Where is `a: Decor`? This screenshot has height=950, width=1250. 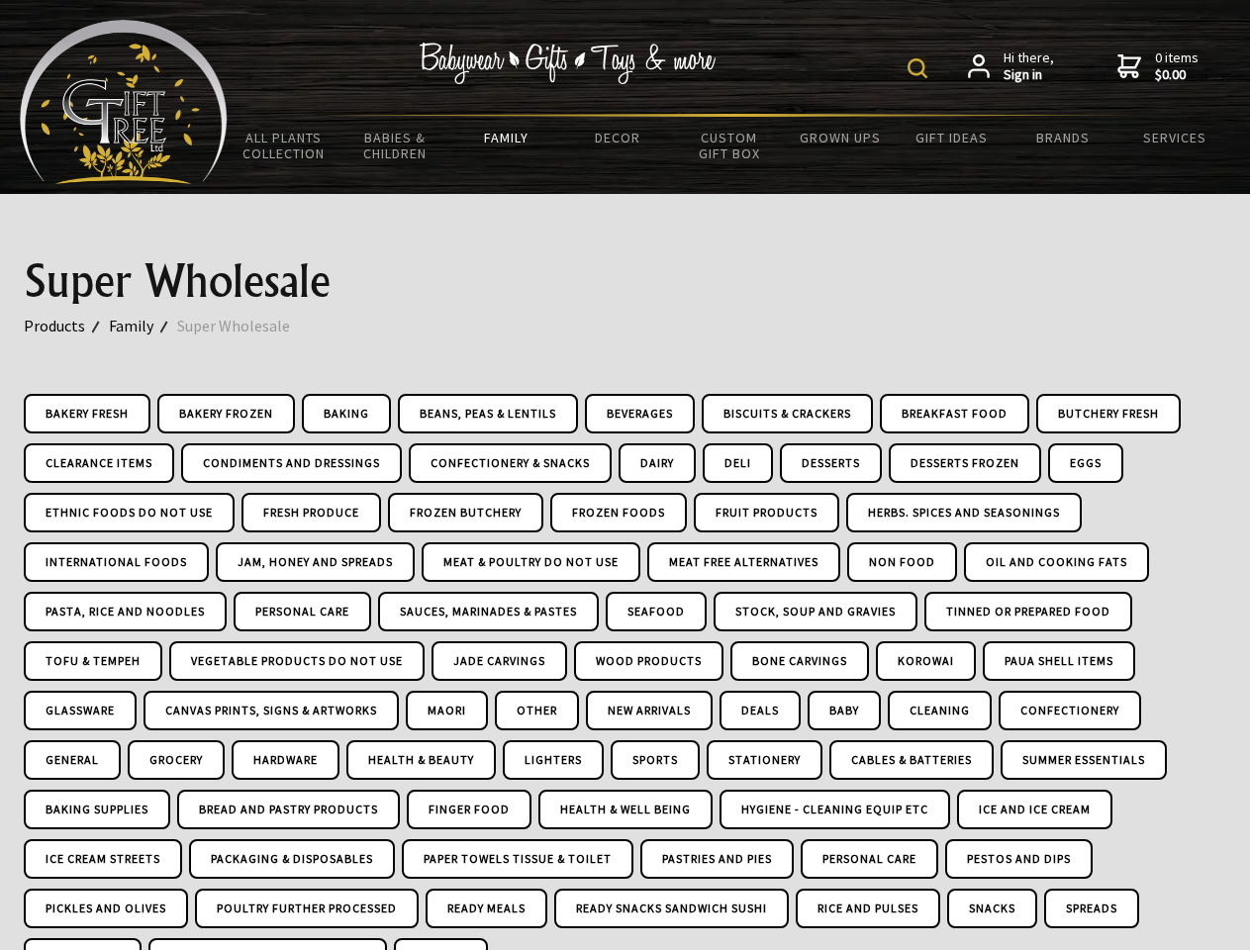
a: Decor is located at coordinates (618, 138).